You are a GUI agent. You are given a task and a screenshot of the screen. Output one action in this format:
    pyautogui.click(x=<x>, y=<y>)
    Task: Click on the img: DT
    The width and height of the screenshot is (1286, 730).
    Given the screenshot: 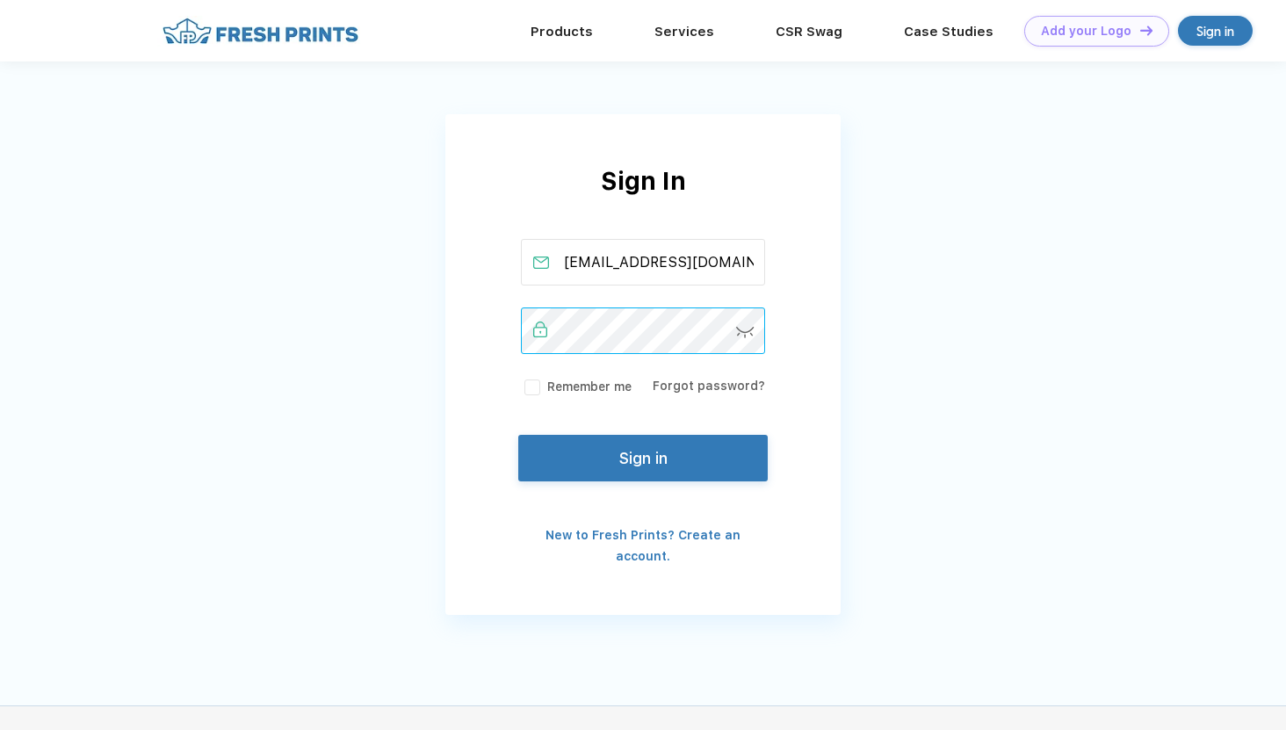 What is the action you would take?
    pyautogui.click(x=1146, y=30)
    